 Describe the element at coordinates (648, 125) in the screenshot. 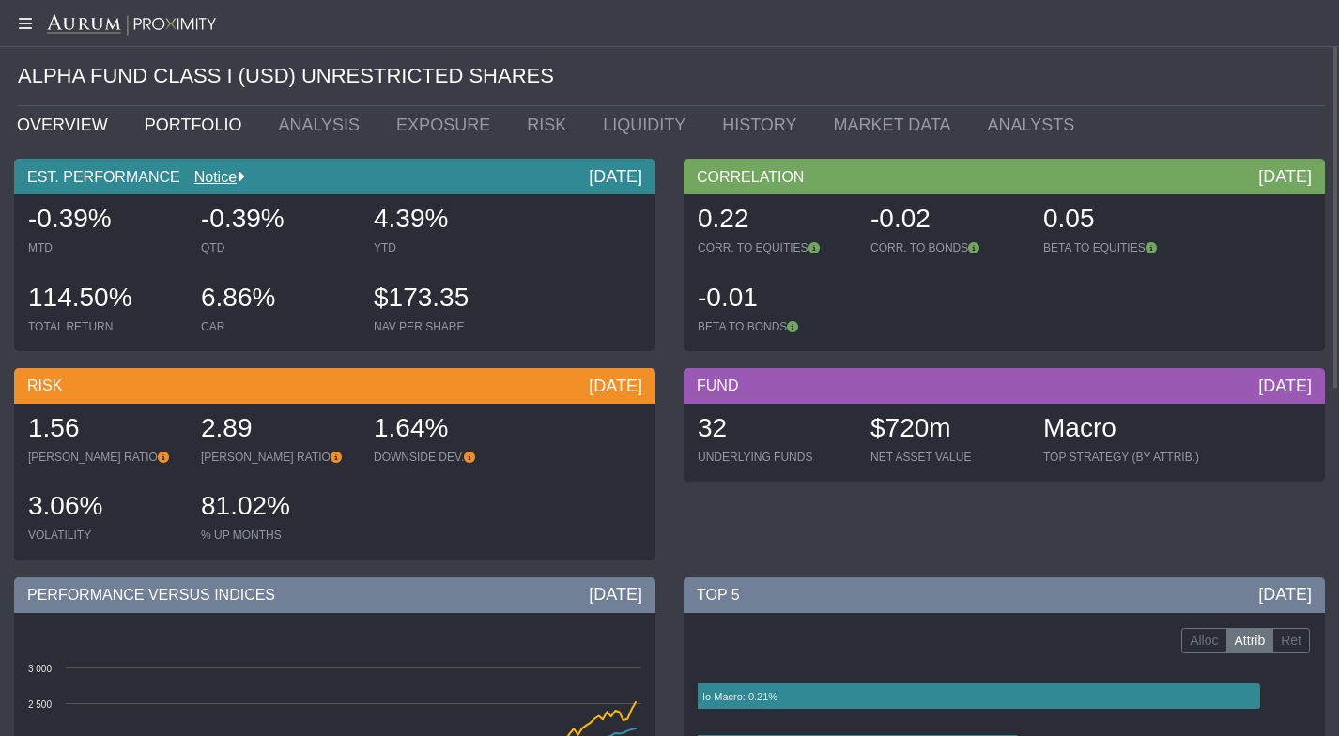

I see `a: LIQUIDITY` at that location.